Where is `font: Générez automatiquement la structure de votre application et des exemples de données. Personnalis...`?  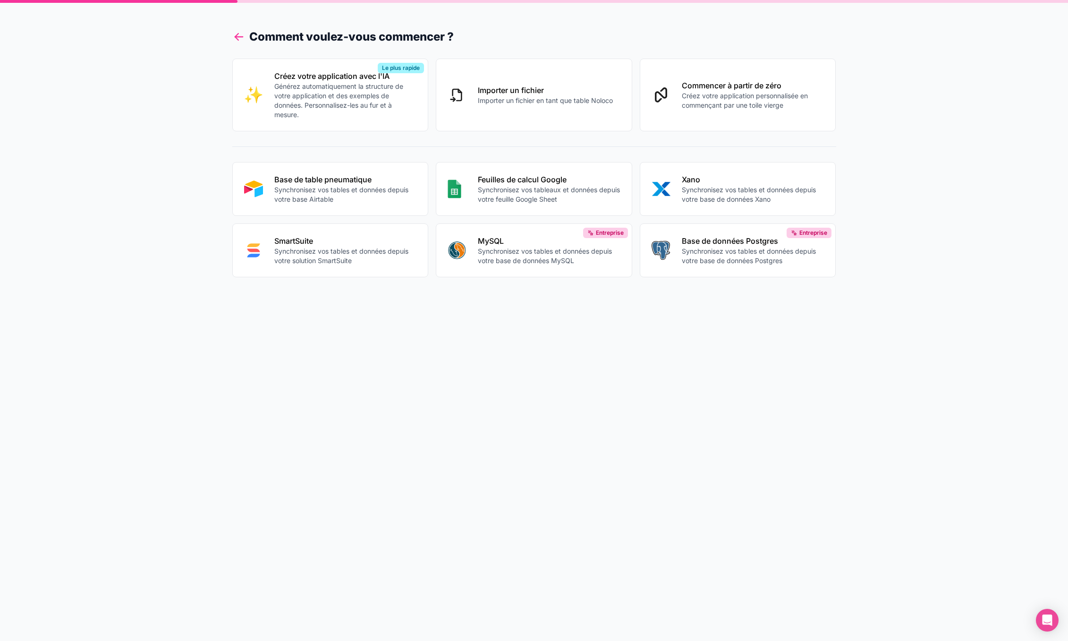 font: Générez automatiquement la structure de votre application et des exemples de données. Personnalis... is located at coordinates (338, 100).